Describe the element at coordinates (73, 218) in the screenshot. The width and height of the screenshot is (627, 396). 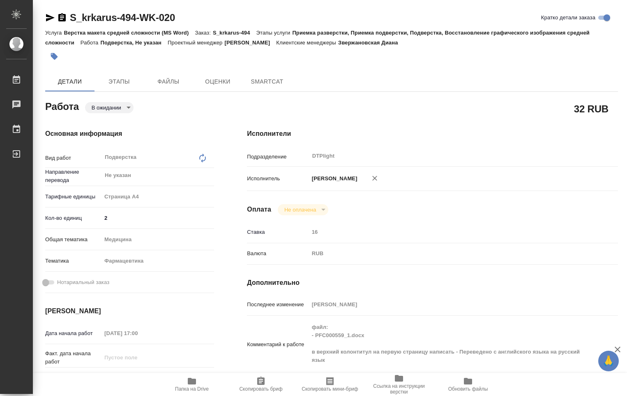
I see `p: Кол-во единиц` at that location.